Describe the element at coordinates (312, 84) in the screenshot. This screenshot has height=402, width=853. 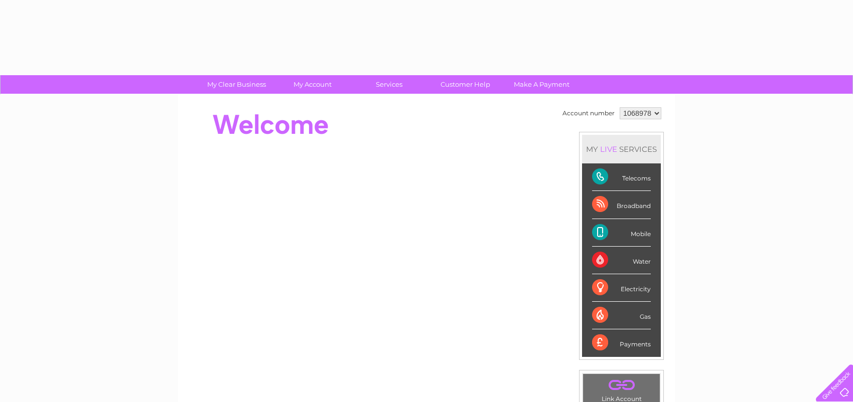
I see `a: My Account` at that location.